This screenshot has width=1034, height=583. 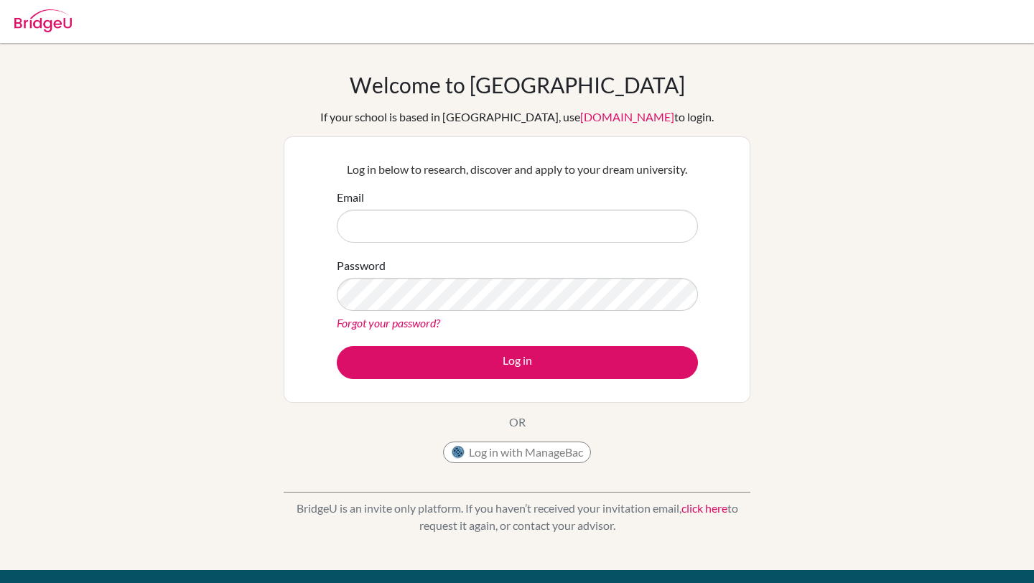 What do you see at coordinates (350, 197) in the screenshot?
I see `label: Email` at bounding box center [350, 197].